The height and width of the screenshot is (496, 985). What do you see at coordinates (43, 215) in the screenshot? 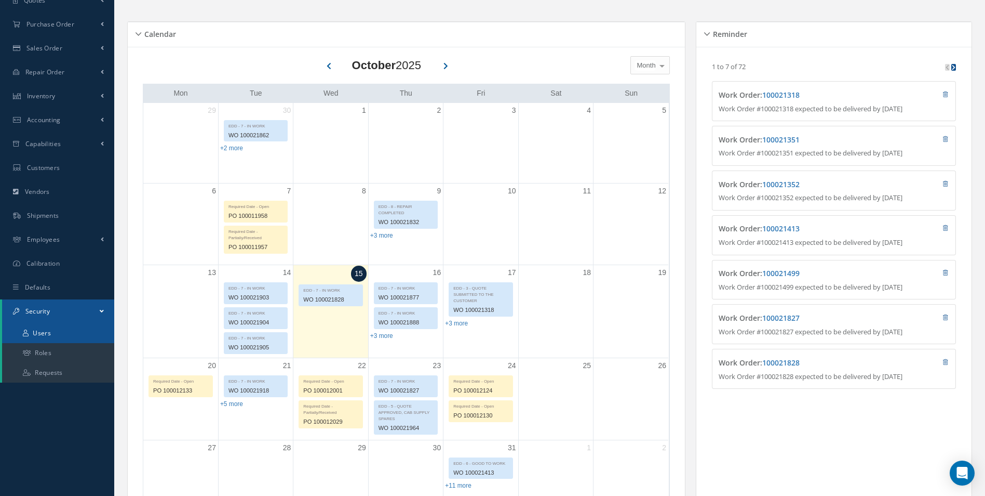
I see `span: Shipments` at bounding box center [43, 215].